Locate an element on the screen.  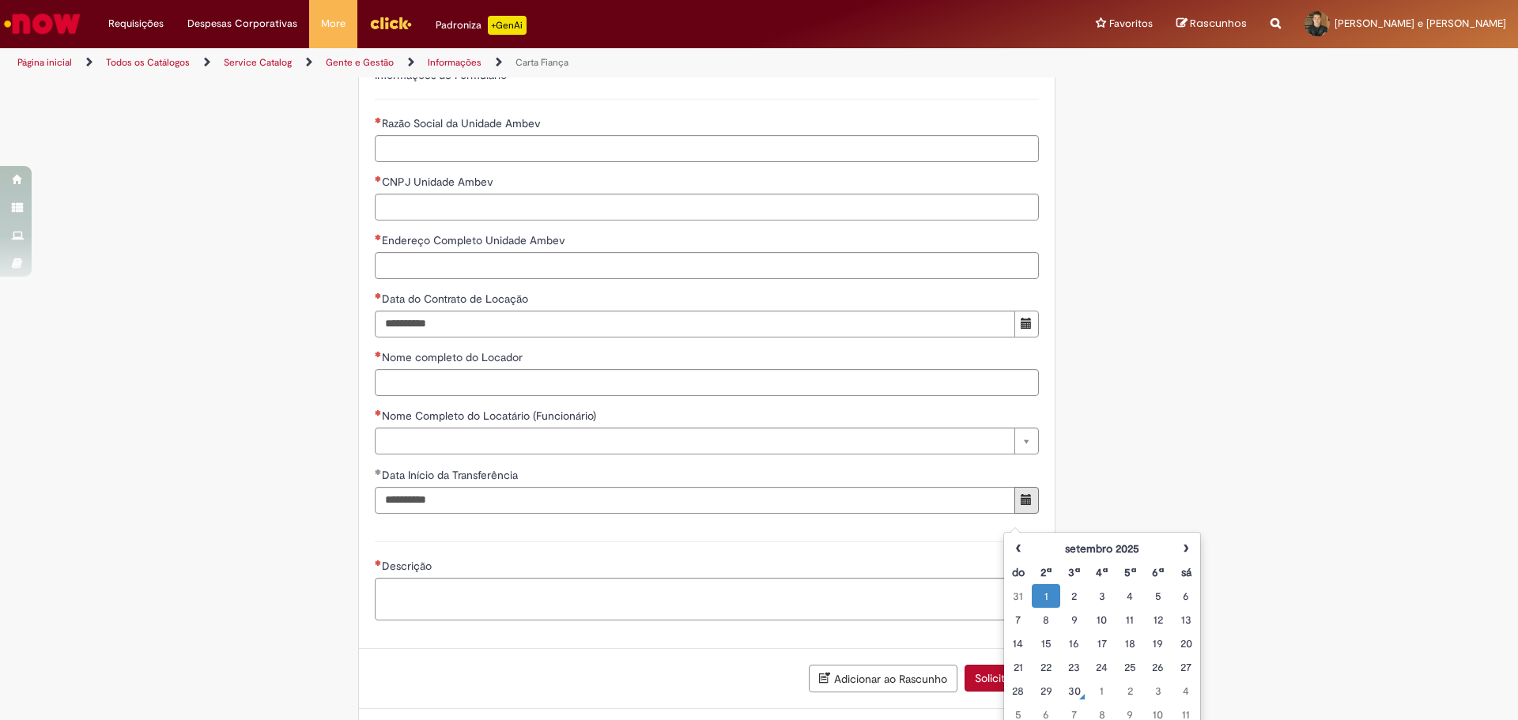
a: Carta Fiança is located at coordinates (542, 62).